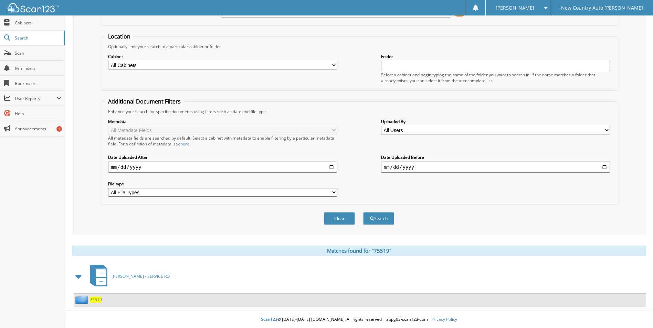 Image resolution: width=653 pixels, height=328 pixels. What do you see at coordinates (59, 129) in the screenshot?
I see `div: 1` at bounding box center [59, 129].